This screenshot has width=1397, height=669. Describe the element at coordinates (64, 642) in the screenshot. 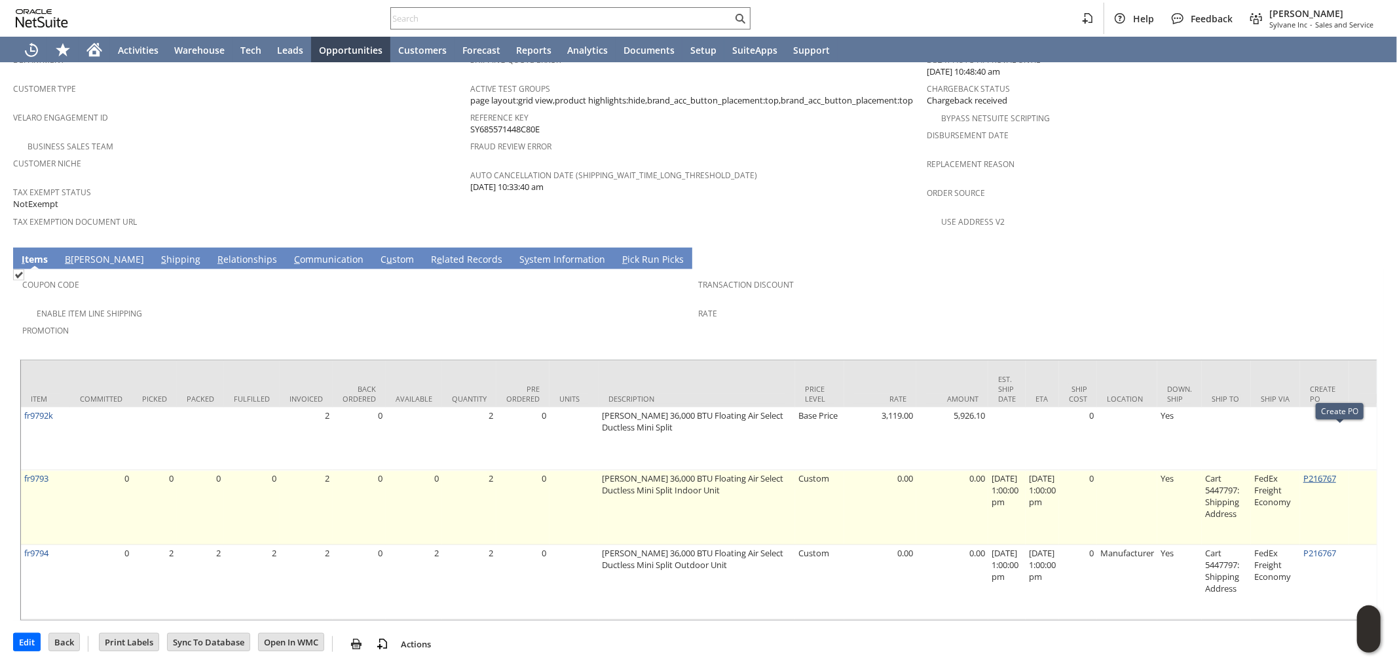

I see `input: Back` at that location.